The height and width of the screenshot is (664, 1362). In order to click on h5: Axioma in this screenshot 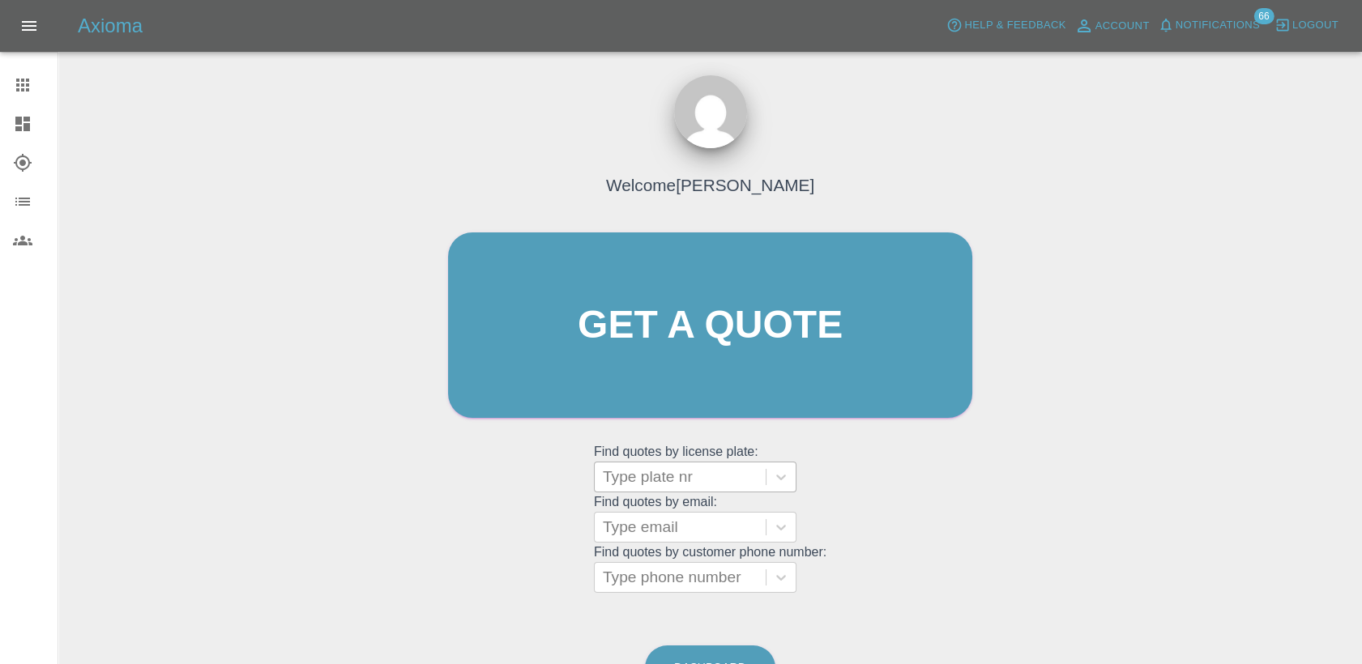, I will do `click(110, 26)`.